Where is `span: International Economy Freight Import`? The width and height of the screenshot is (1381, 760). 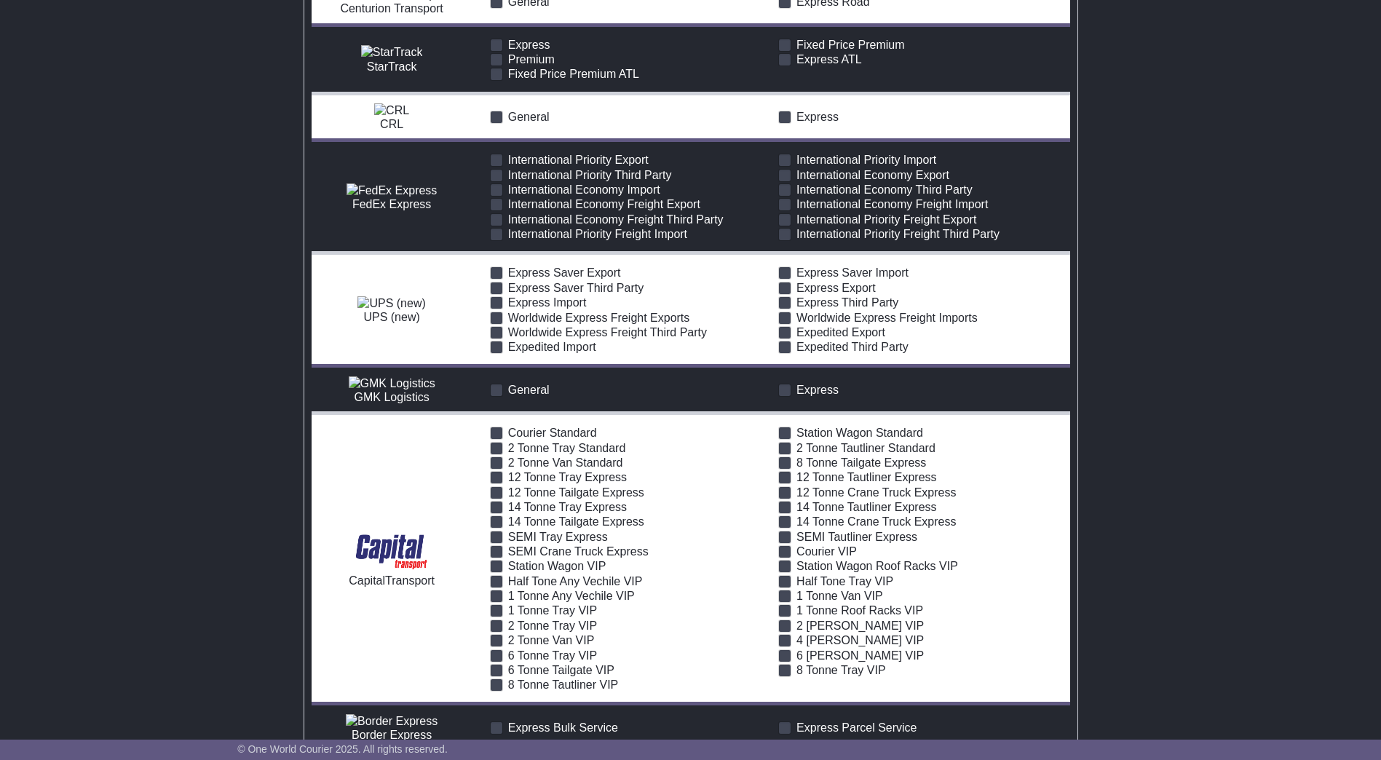
span: International Economy Freight Import is located at coordinates (892, 204).